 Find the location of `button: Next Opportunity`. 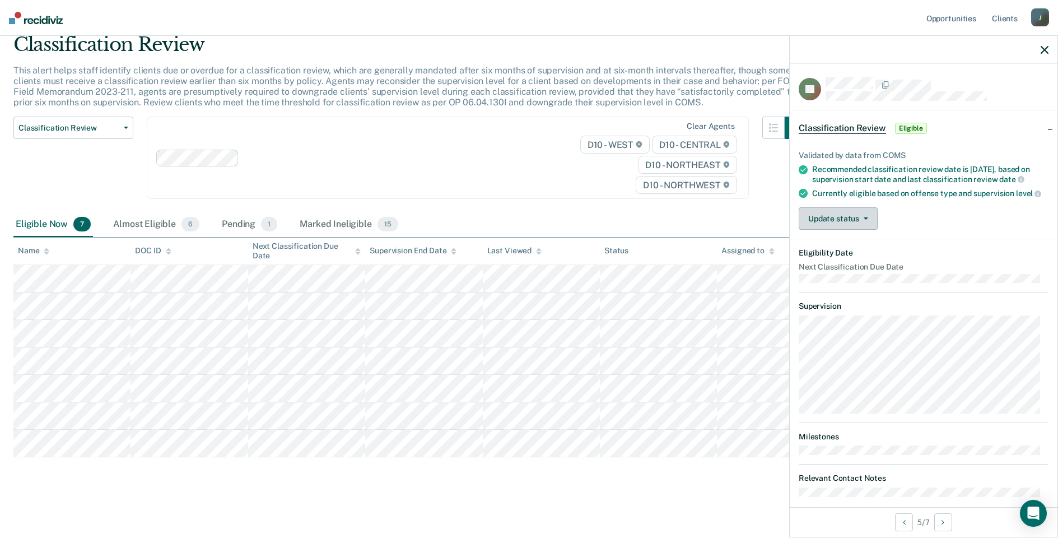

button: Next Opportunity is located at coordinates (943, 522).